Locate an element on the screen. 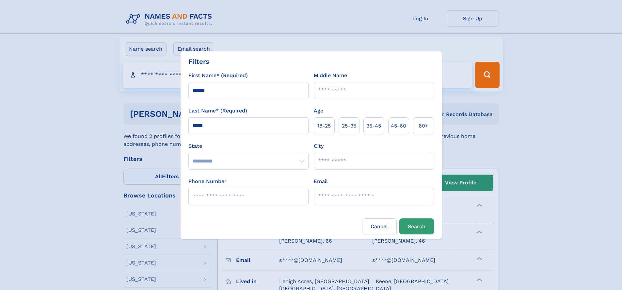  label: First Name* (Required) is located at coordinates (218, 75).